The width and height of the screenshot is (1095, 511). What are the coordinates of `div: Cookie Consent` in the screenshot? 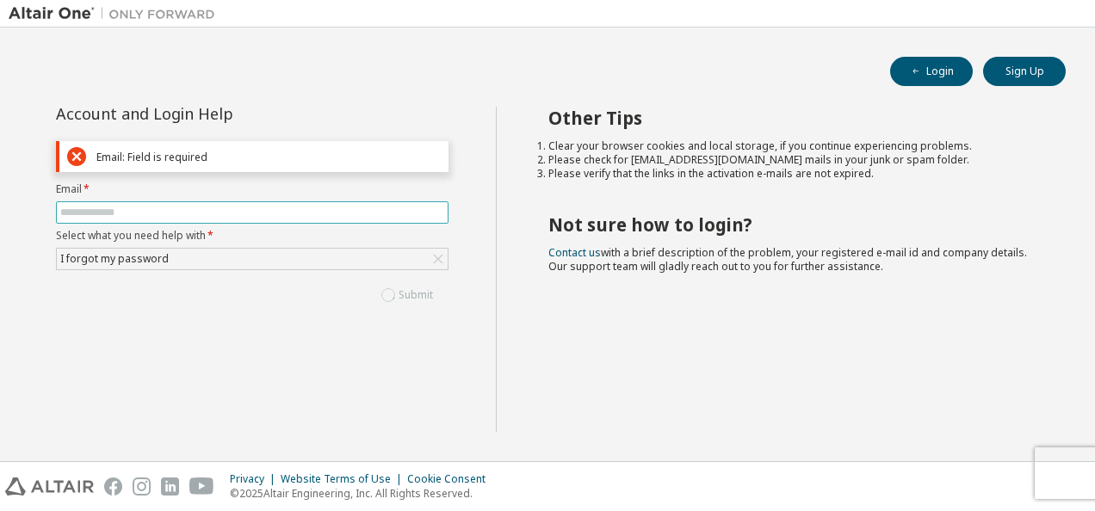 It's located at (451, 479).